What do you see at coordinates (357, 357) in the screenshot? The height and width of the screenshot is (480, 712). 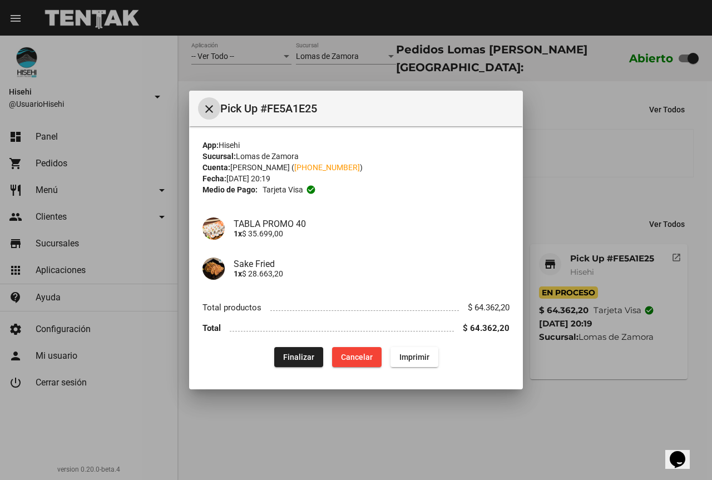 I see `span: Cancelar` at bounding box center [357, 357].